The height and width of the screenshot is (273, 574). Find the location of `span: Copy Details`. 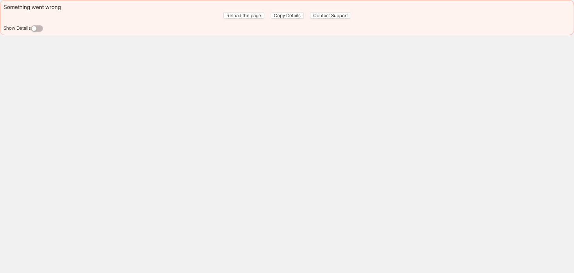

span: Copy Details is located at coordinates (287, 15).